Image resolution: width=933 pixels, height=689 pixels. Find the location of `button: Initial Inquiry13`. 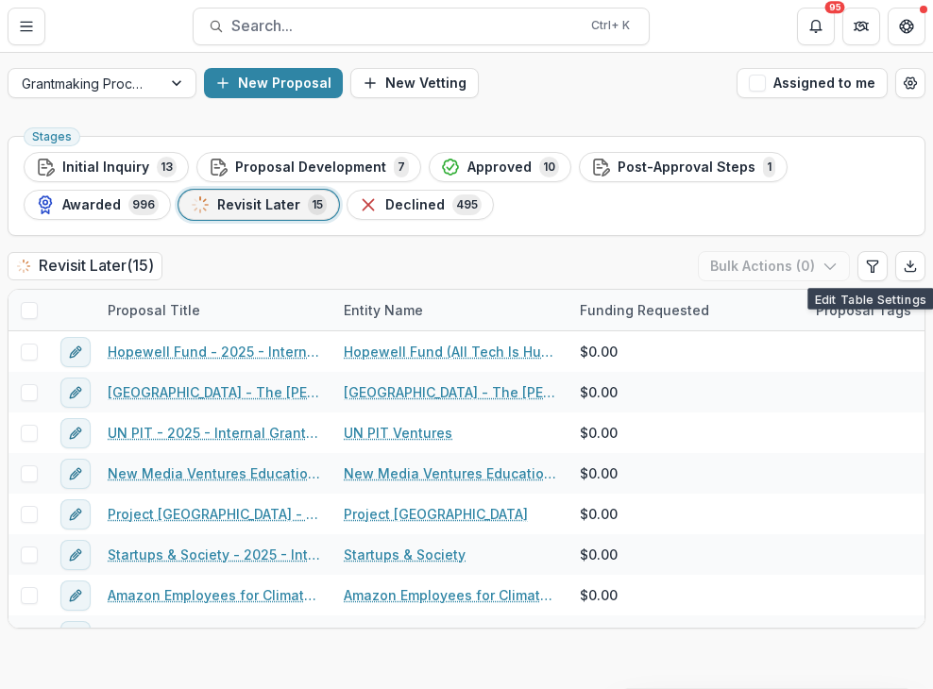

button: Initial Inquiry13 is located at coordinates (106, 167).